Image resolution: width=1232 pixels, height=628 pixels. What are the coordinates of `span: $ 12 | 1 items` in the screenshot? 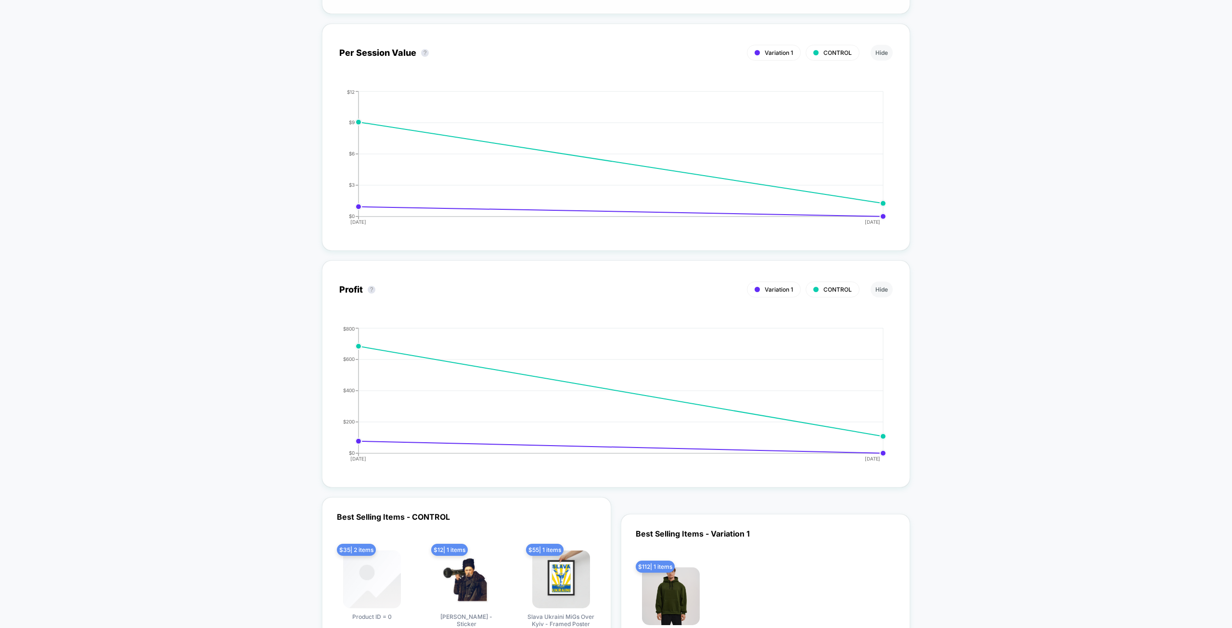 It's located at (449, 550).